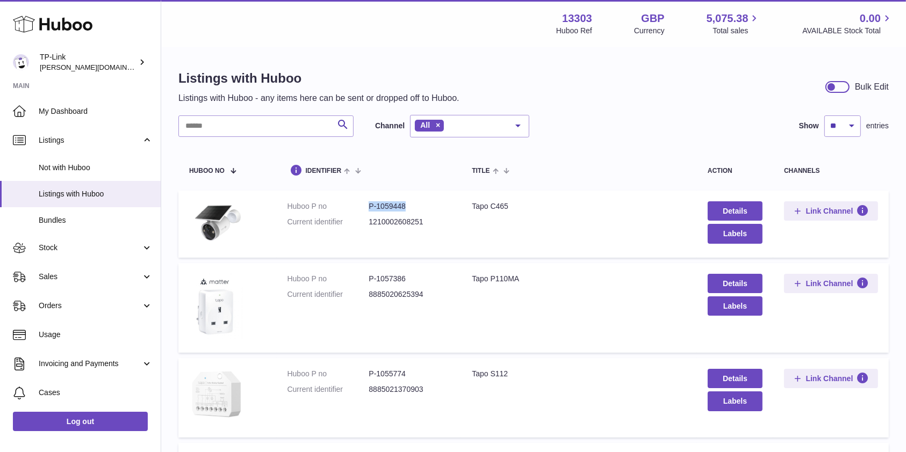 This screenshot has height=452, width=906. Describe the element at coordinates (216, 223) in the screenshot. I see `img: Tapo C465` at that location.